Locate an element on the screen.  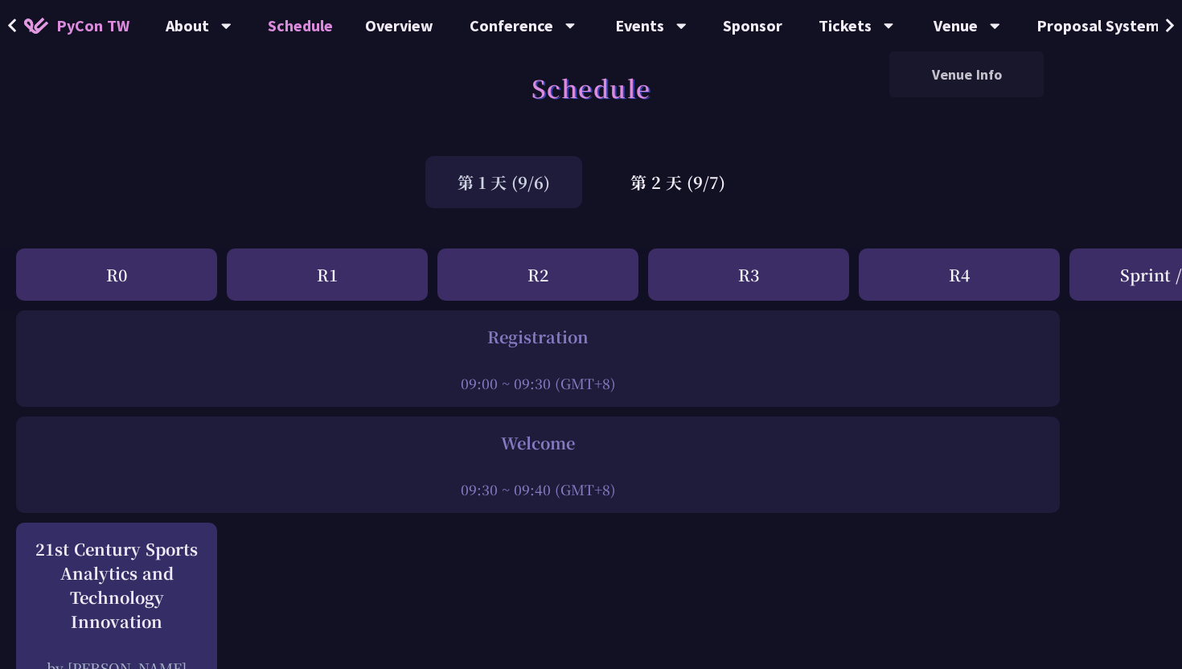
a: Venue Info is located at coordinates (966, 74).